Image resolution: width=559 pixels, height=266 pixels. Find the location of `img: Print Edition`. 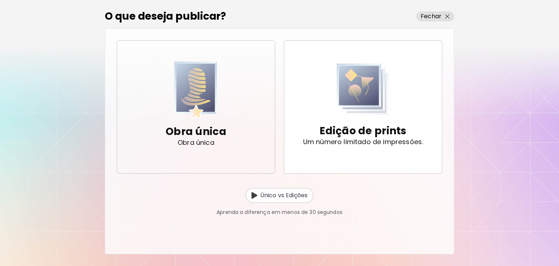

img: Print Edition is located at coordinates (363, 89).